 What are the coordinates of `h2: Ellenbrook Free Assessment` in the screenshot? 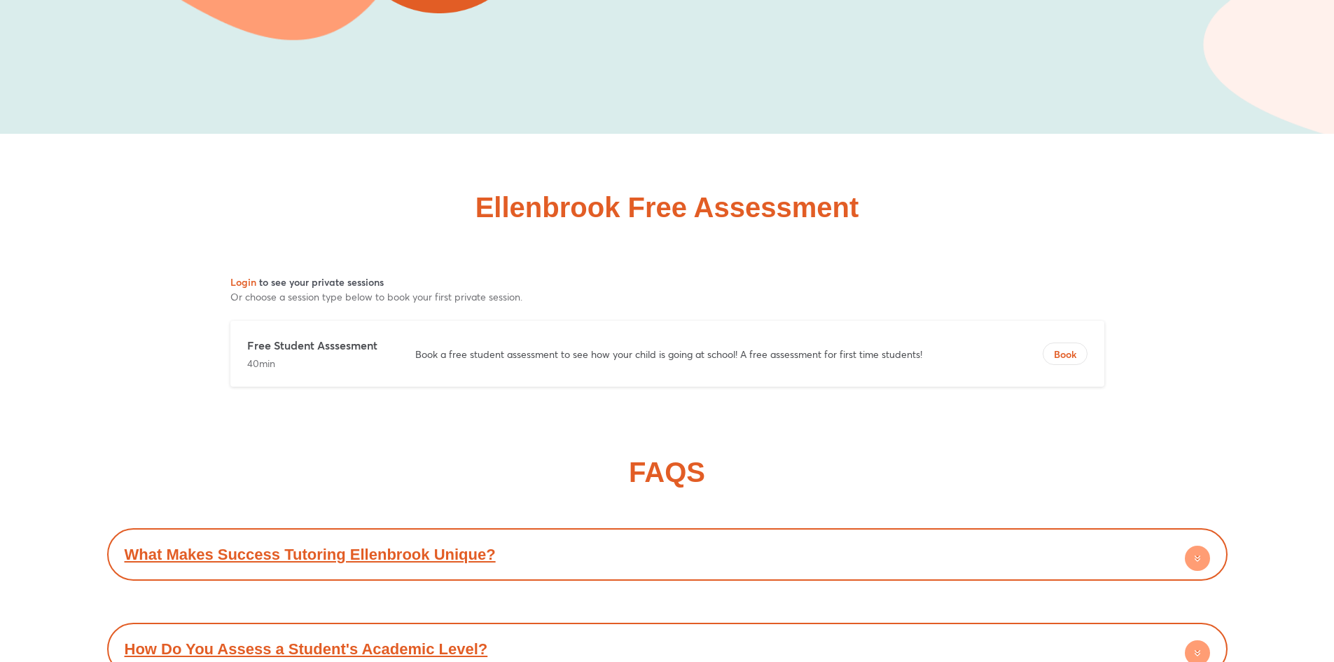 It's located at (667, 207).